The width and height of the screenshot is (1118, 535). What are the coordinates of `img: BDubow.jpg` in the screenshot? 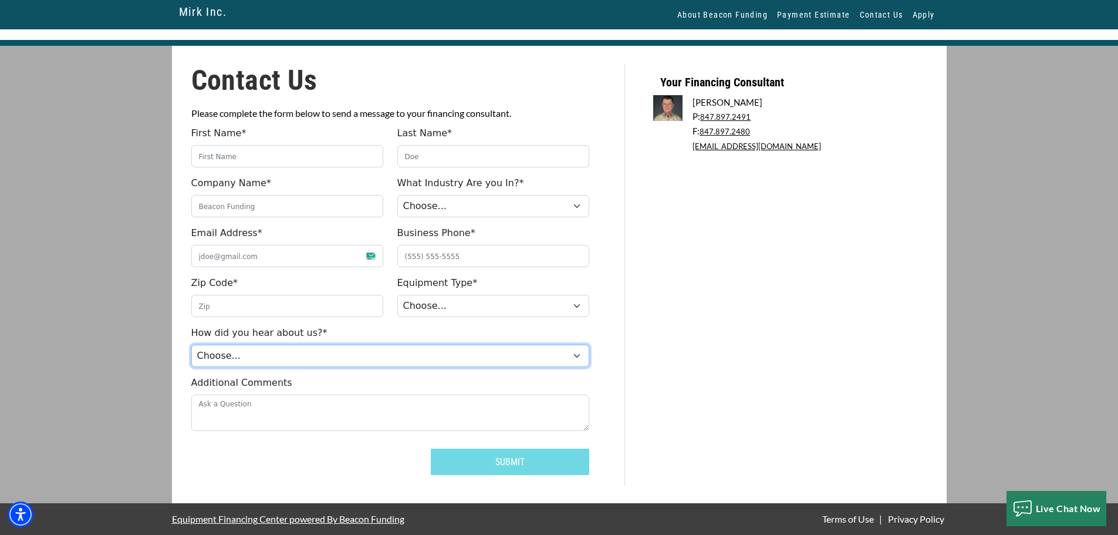 It's located at (668, 108).